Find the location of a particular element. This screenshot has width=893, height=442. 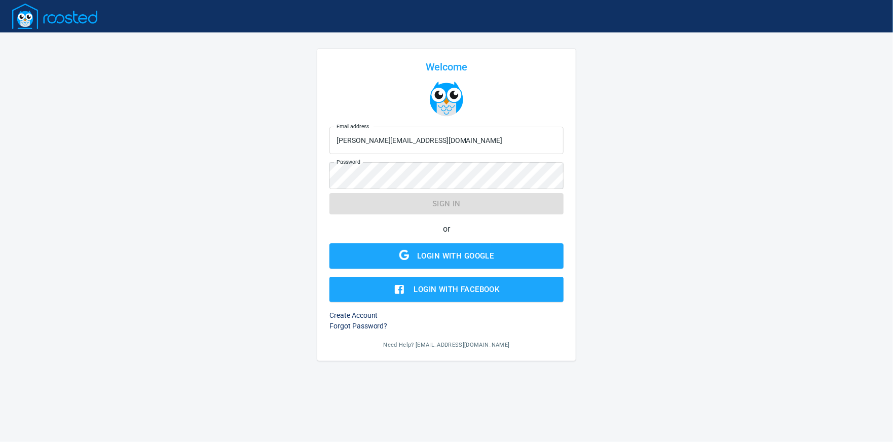

button: Google LogoLogin with Google is located at coordinates (446, 256).